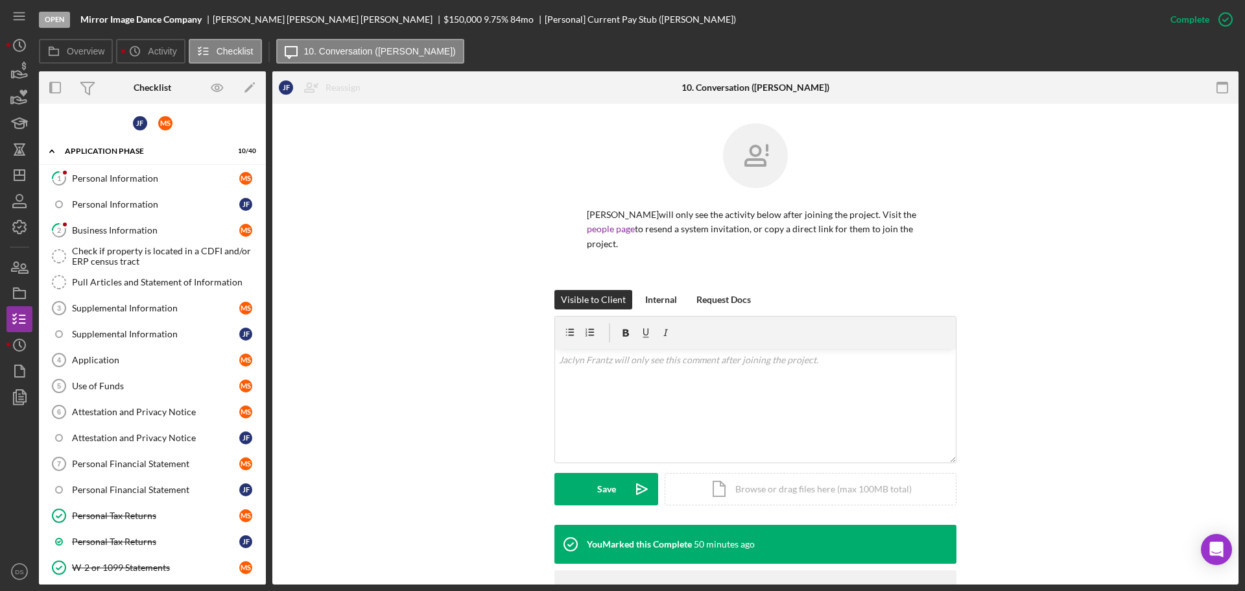  What do you see at coordinates (59, 412) in the screenshot?
I see `tspan: 6` at bounding box center [59, 412].